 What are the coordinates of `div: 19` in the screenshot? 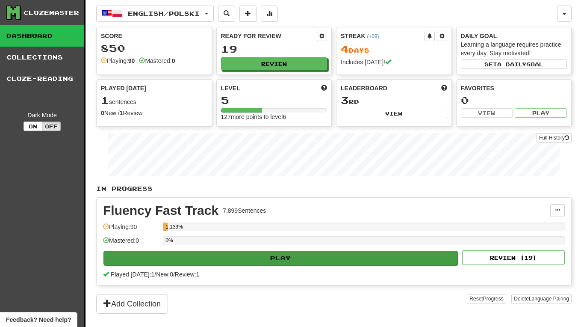 It's located at (274, 49).